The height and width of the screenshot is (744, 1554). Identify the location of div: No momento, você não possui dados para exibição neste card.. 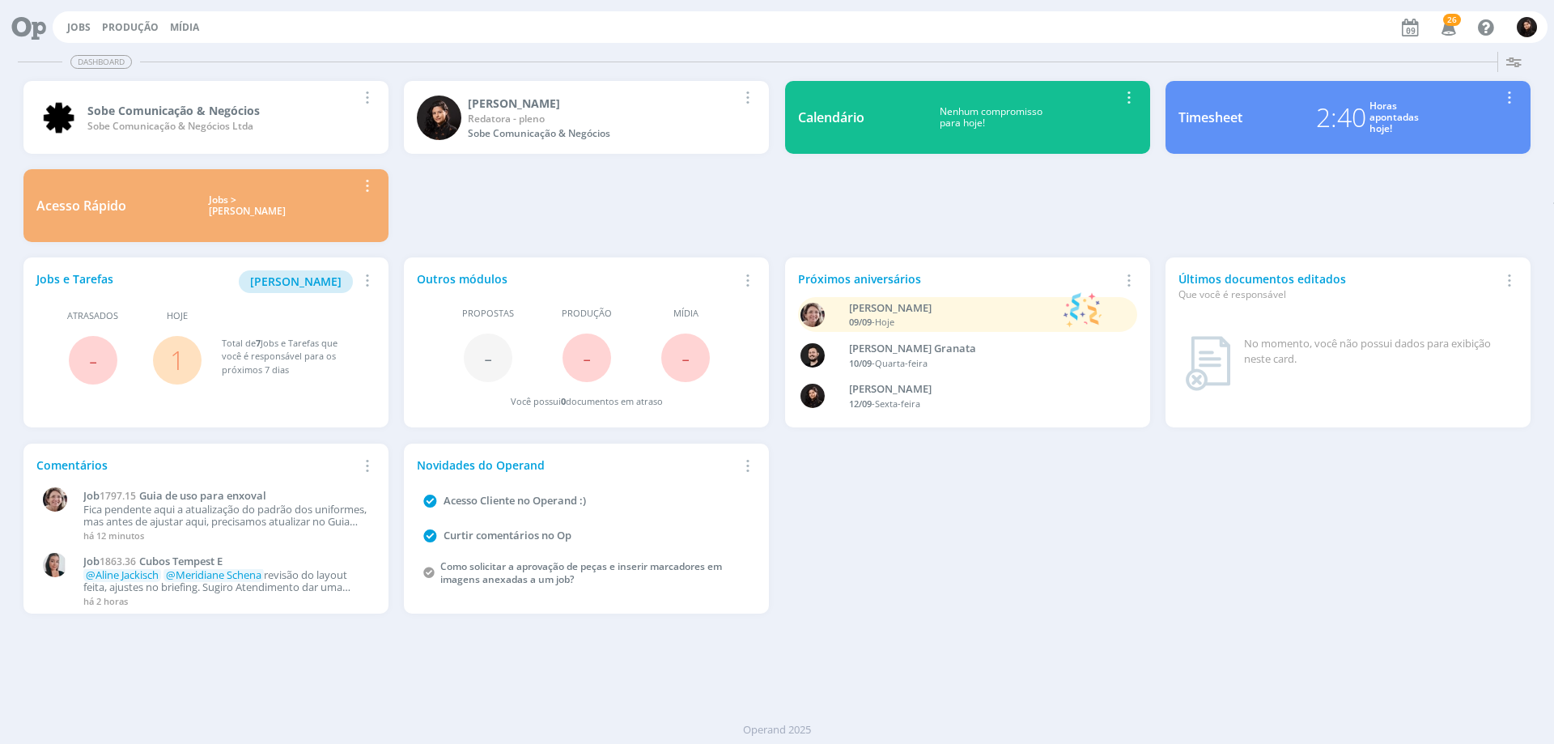
(1378, 351).